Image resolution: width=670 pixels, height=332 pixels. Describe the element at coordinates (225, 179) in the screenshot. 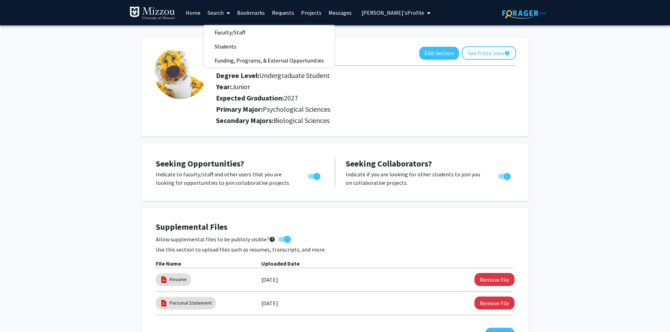

I see `p: Indicate to faculty/staff and other users that you are looking for opportunities to join collabor...` at that location.